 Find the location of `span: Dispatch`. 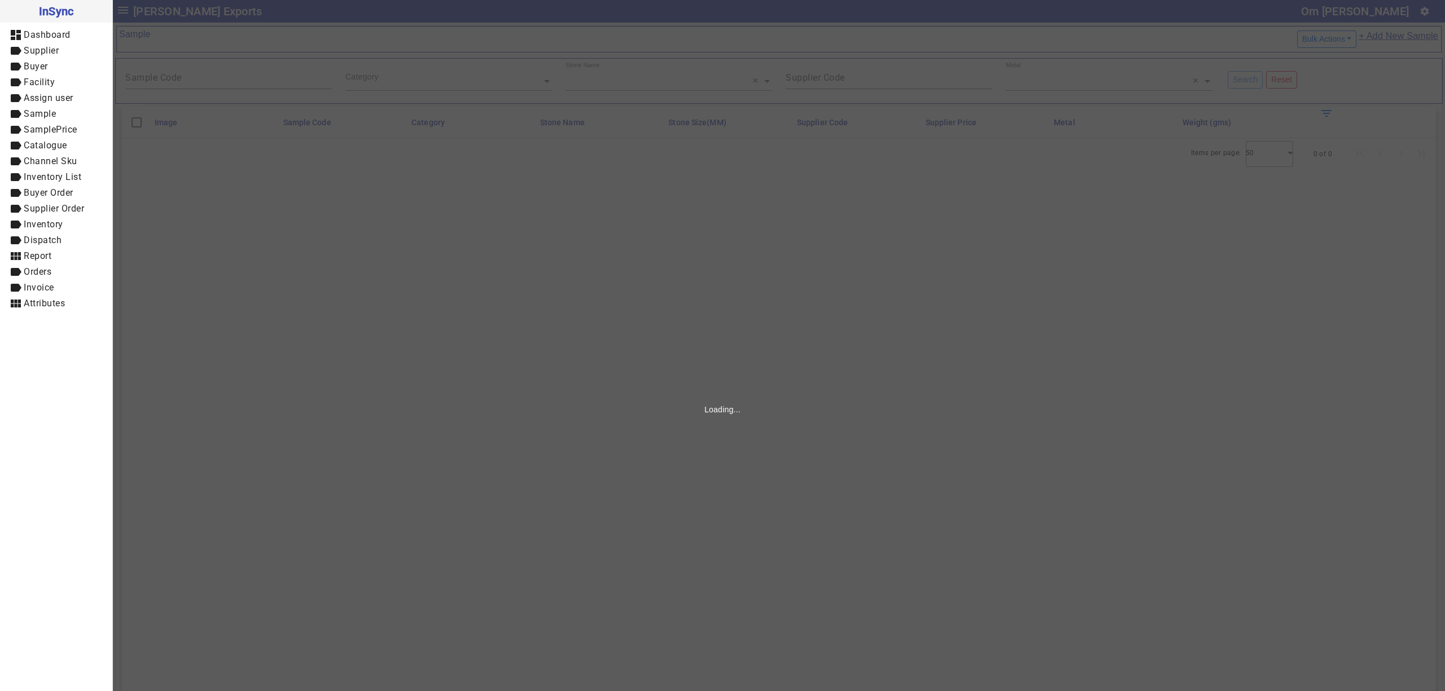

span: Dispatch is located at coordinates (42, 240).